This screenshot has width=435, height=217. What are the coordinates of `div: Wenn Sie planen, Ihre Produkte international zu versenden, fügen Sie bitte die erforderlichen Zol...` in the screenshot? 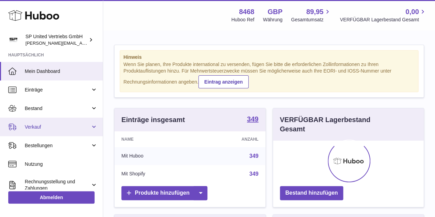 It's located at (269, 75).